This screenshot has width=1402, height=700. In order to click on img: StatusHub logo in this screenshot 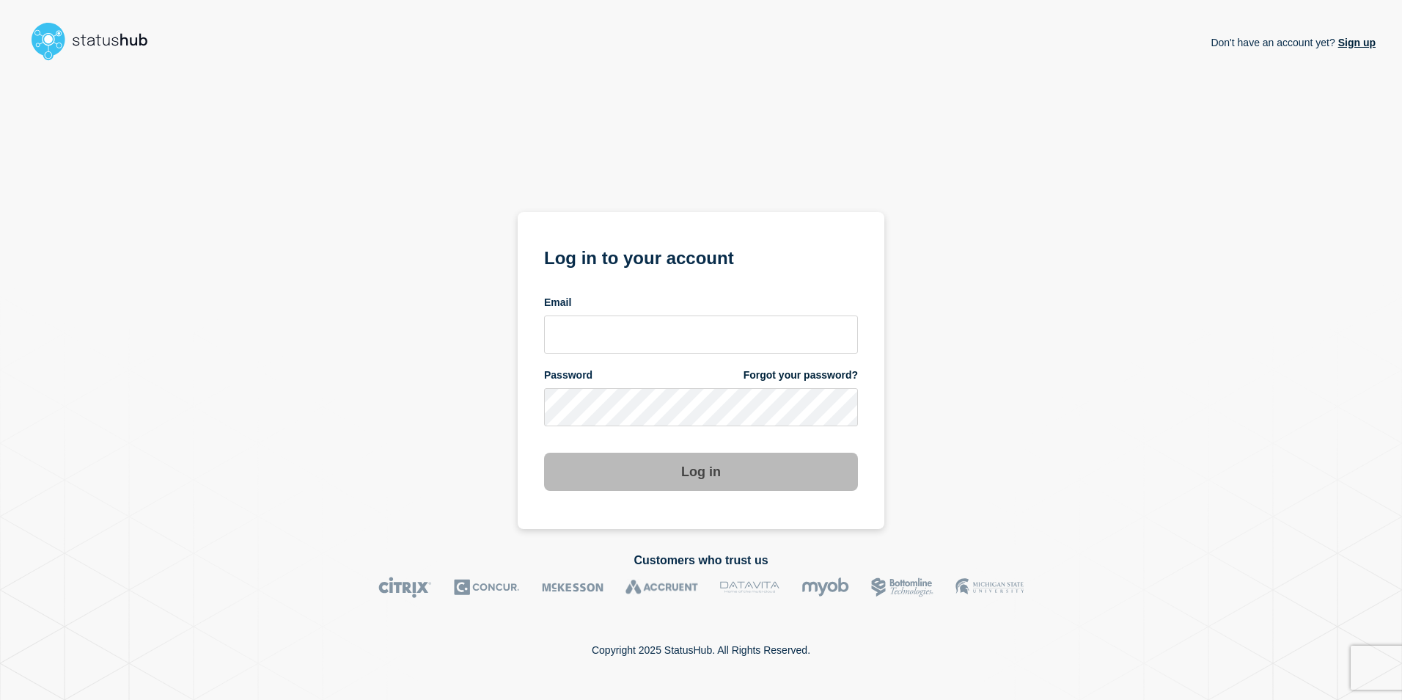, I will do `click(96, 41)`.